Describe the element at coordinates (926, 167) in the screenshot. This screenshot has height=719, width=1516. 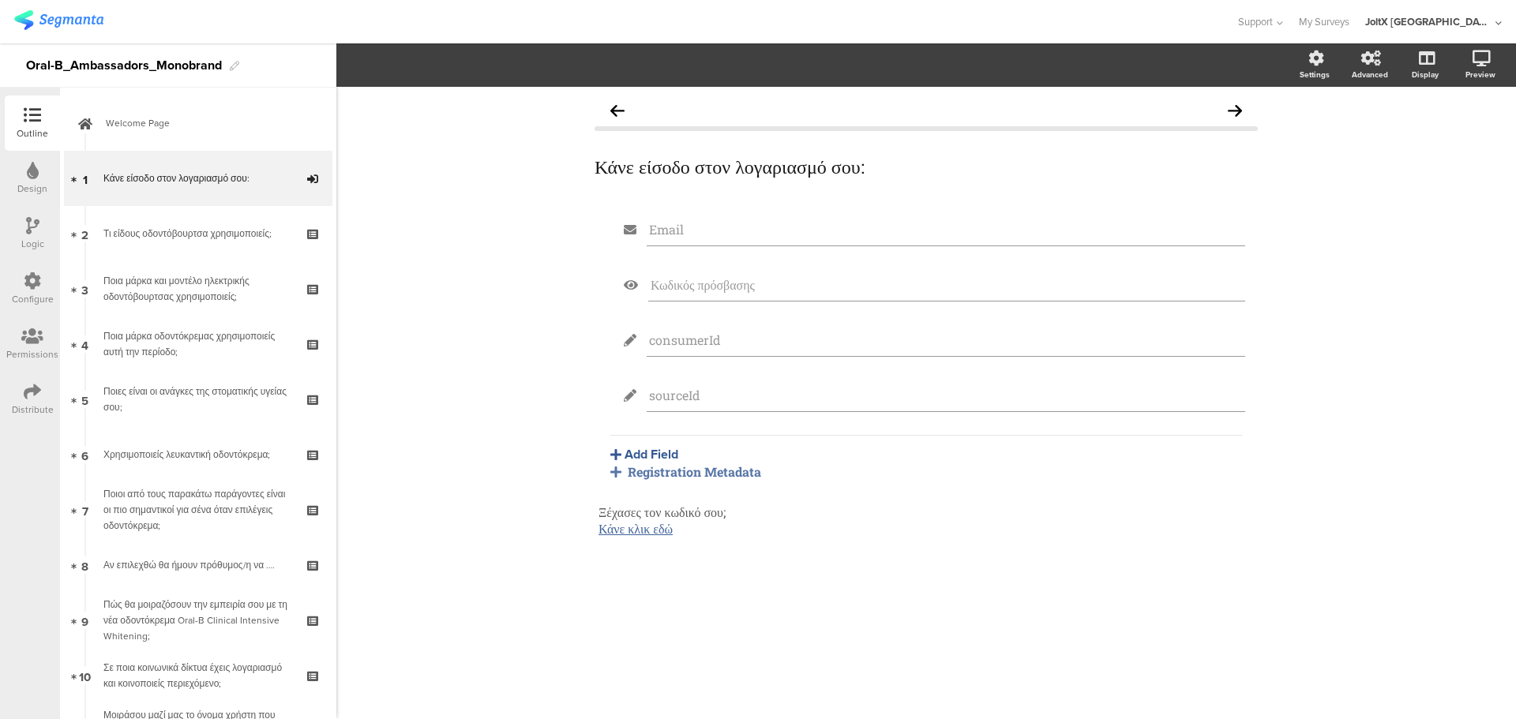
I see `p: Κάνε είσοδο στον λογαριασμό σου:` at that location.